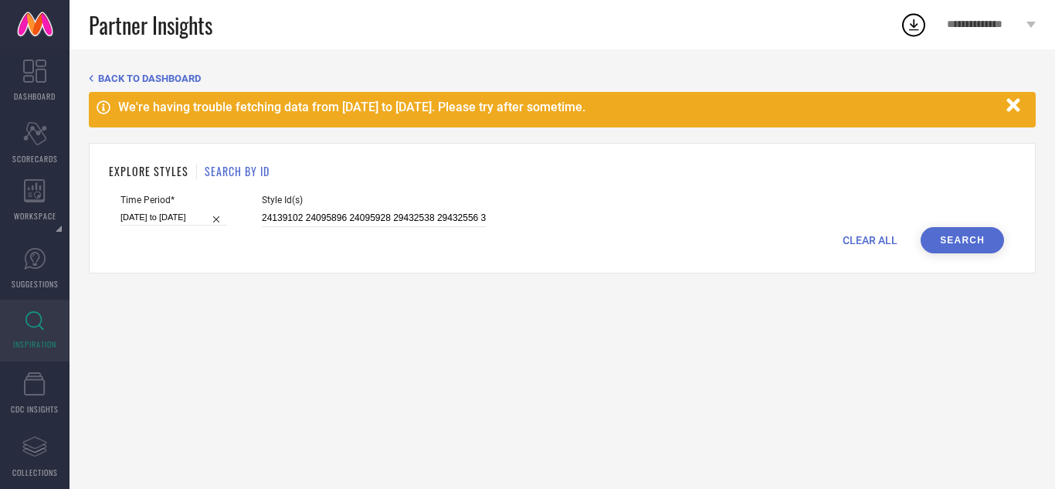 The image size is (1055, 489). What do you see at coordinates (35, 215) in the screenshot?
I see `span: WORKSPACE` at bounding box center [35, 215].